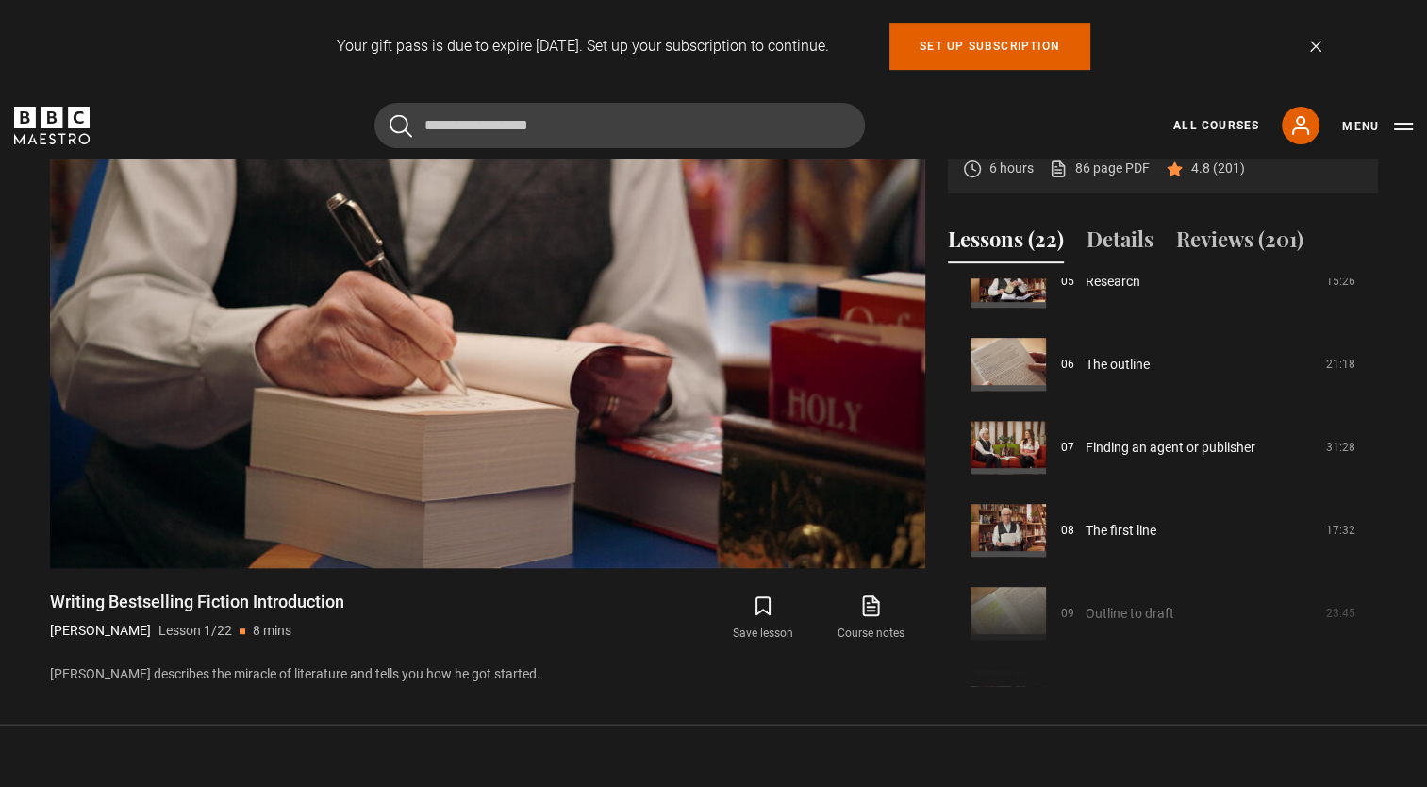 Image resolution: width=1427 pixels, height=787 pixels. I want to click on a: Research, so click(1113, 281).